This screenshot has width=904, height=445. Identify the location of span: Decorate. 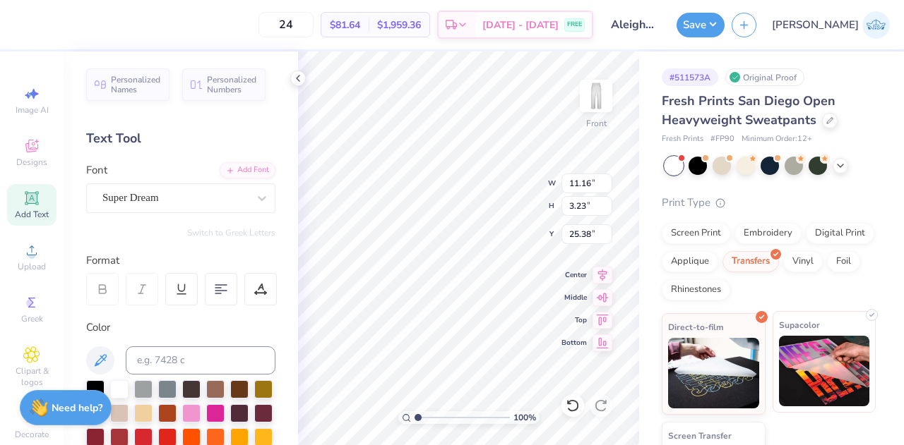
(32, 435).